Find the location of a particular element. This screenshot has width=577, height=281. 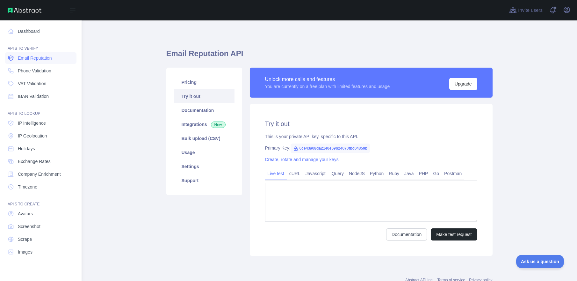

span: IP Geolocation is located at coordinates (33, 136).